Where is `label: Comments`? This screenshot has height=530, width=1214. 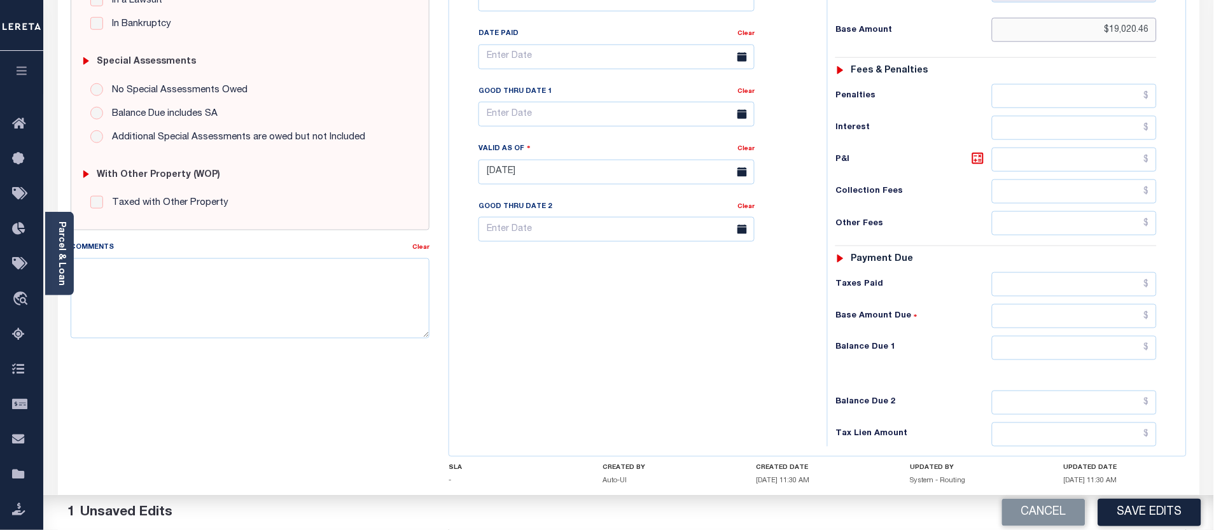 label: Comments is located at coordinates (92, 247).